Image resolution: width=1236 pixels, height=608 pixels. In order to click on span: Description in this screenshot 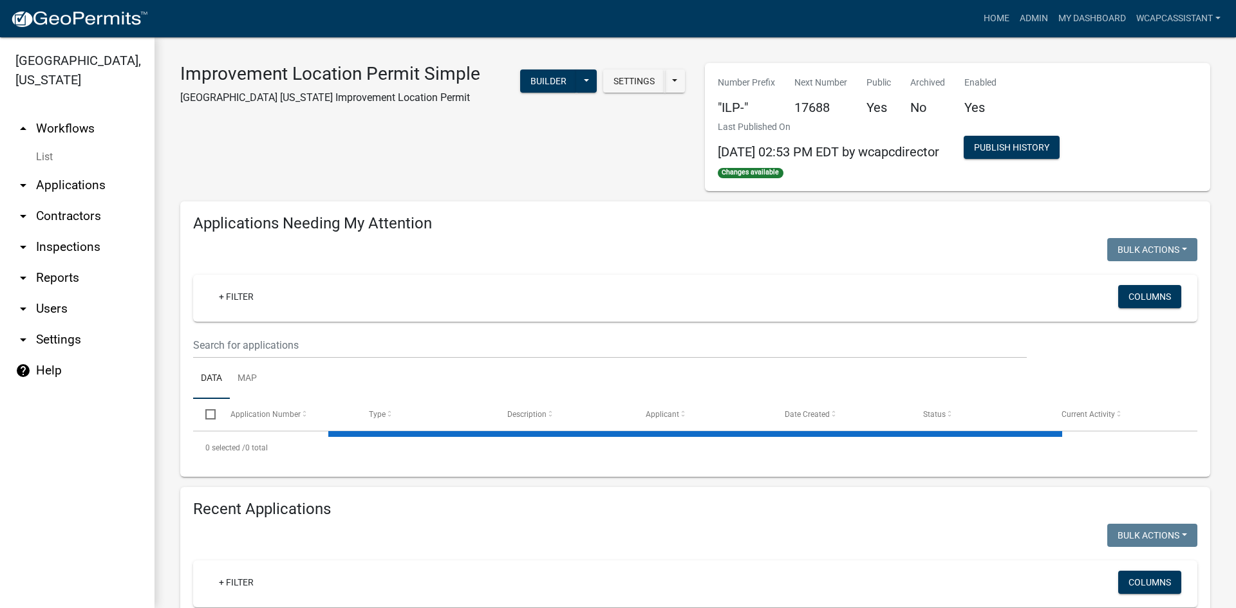, I will do `click(527, 415)`.